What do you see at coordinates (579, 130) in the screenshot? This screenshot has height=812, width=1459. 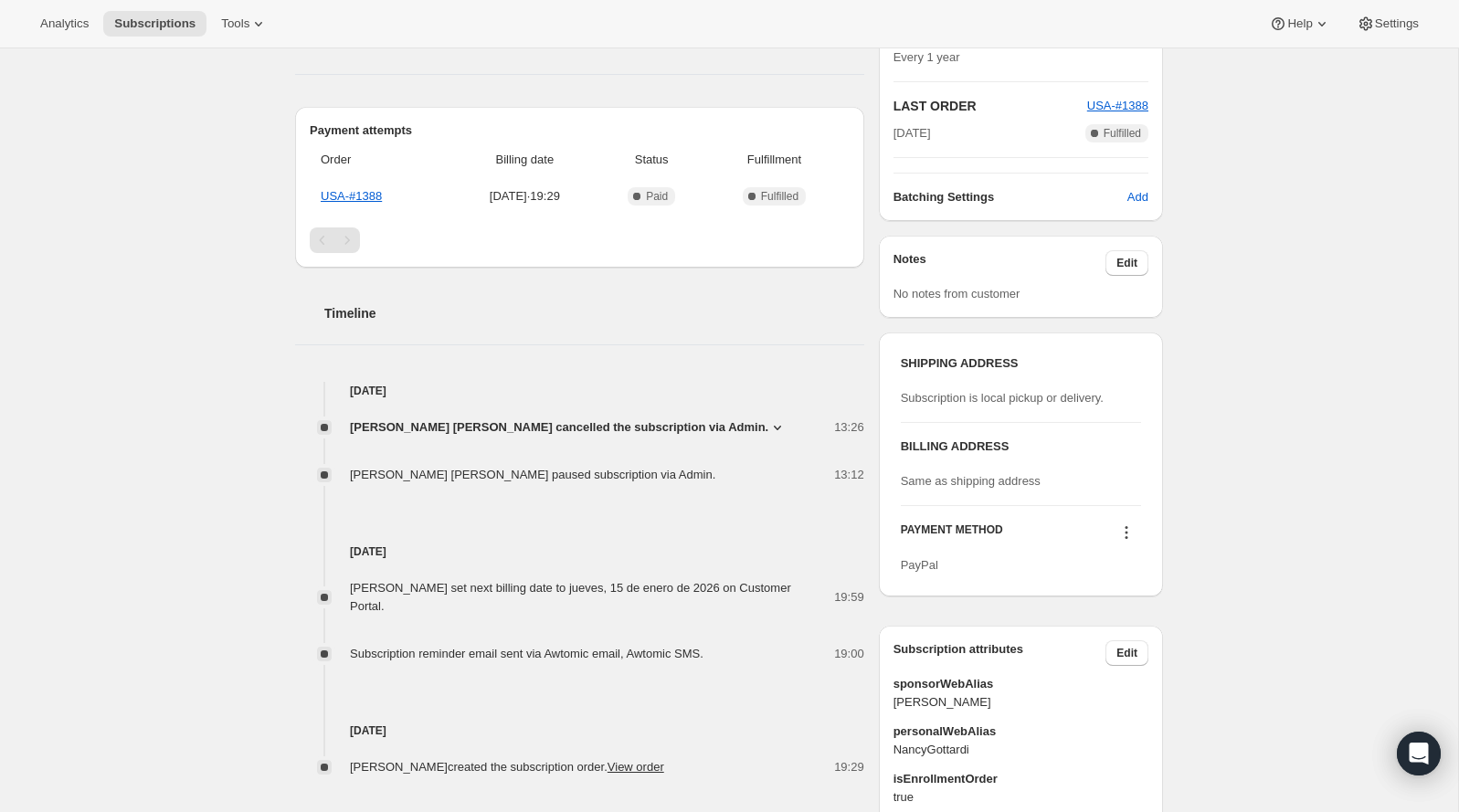 I see `h2: Payment attempts` at bounding box center [579, 130].